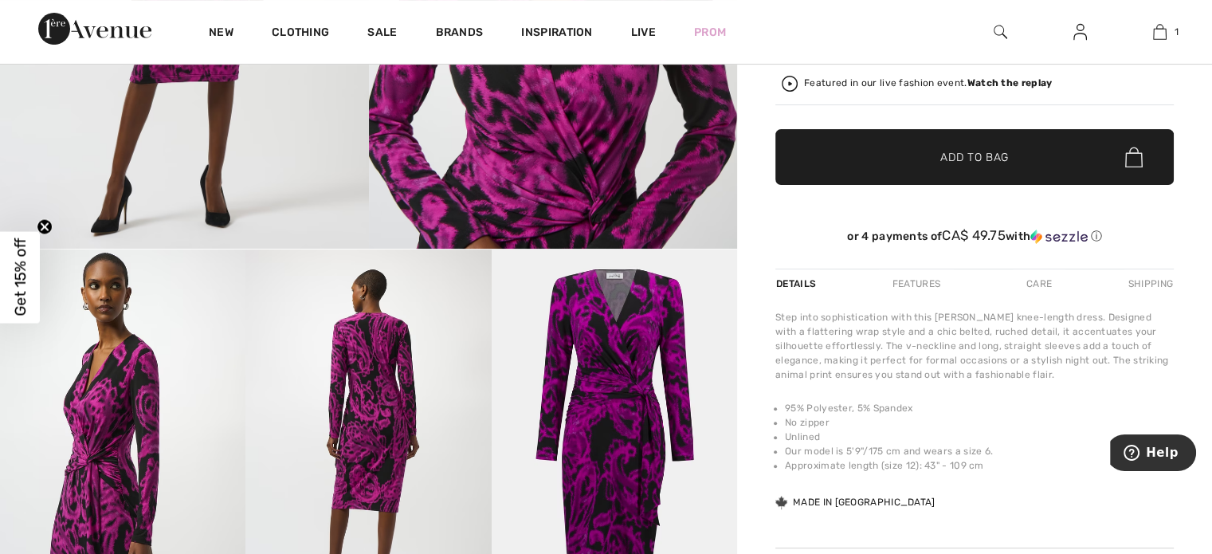 This screenshot has height=554, width=1212. I want to click on span: CA$ 49.75, so click(974, 235).